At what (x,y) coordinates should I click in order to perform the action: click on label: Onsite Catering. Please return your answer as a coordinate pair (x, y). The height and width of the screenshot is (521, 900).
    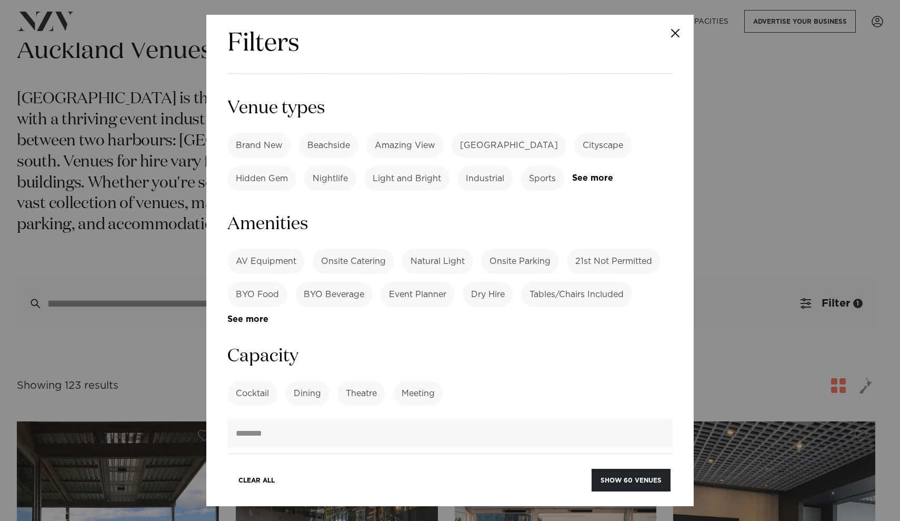
    Looking at the image, I should click on (353, 261).